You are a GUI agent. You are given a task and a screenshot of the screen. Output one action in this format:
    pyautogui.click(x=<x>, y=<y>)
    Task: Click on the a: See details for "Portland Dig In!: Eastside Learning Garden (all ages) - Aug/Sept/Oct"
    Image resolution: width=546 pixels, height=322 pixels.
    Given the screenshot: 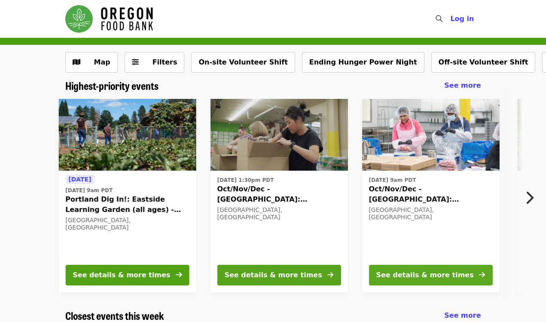 What is the action you would take?
    pyautogui.click(x=127, y=195)
    